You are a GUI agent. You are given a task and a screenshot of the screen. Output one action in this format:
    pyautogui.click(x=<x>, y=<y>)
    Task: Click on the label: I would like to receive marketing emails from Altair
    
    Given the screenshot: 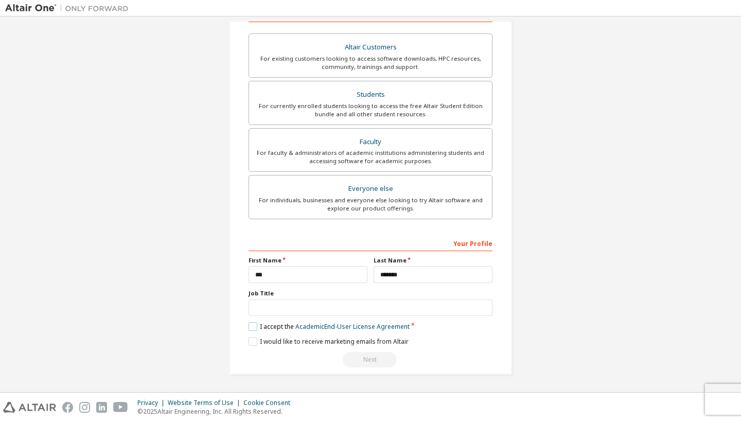 What is the action you would take?
    pyautogui.click(x=328, y=341)
    